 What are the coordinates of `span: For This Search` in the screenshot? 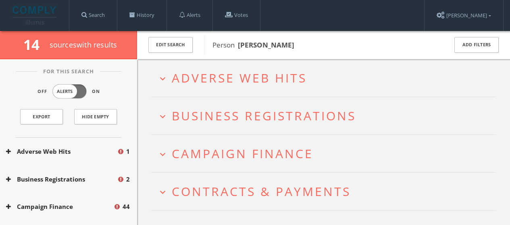 It's located at (69, 72).